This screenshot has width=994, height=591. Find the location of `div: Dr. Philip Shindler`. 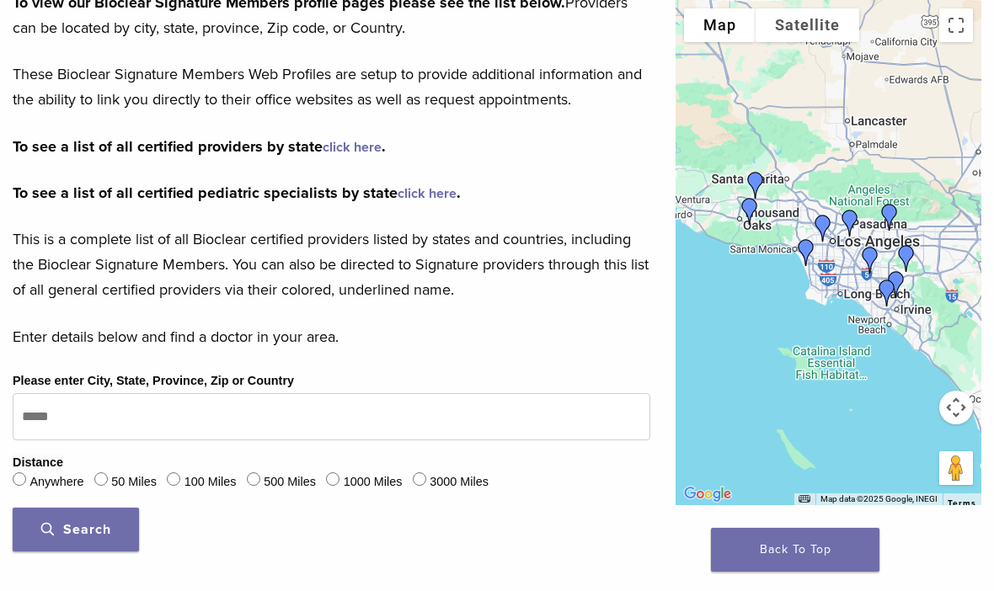

div: Dr. Philip Shindler is located at coordinates (749, 211).